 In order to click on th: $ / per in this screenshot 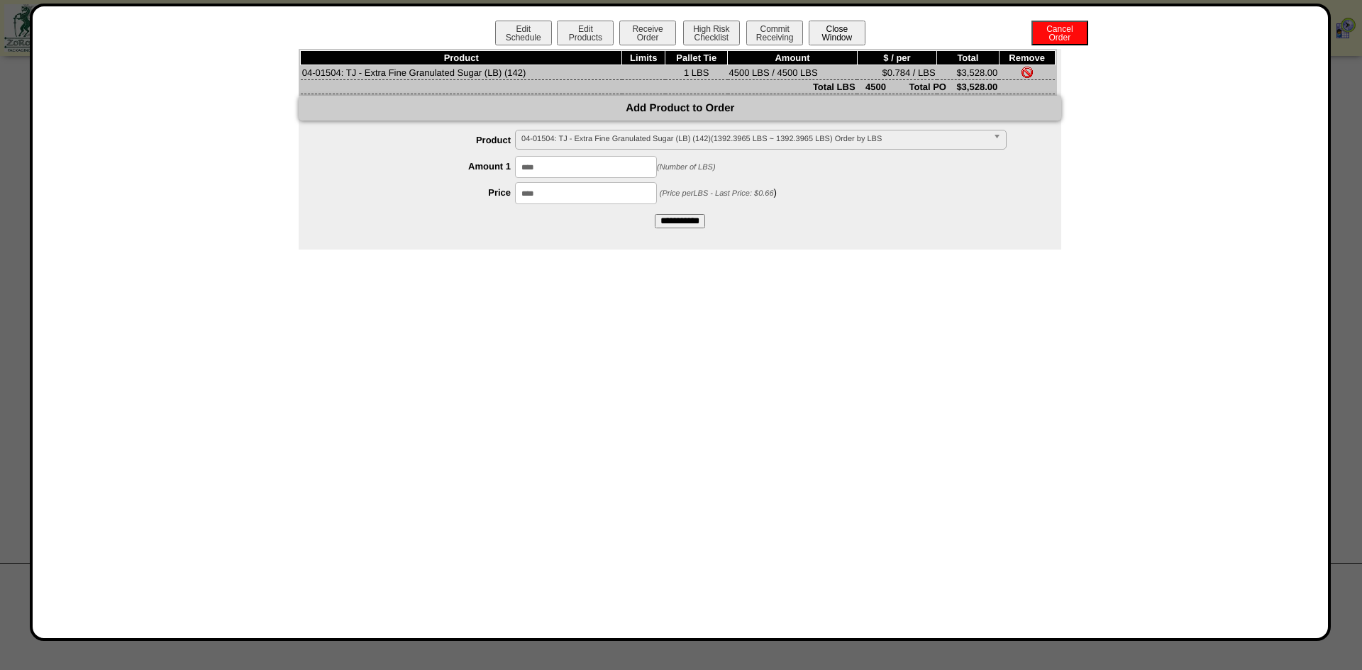, I will do `click(897, 58)`.